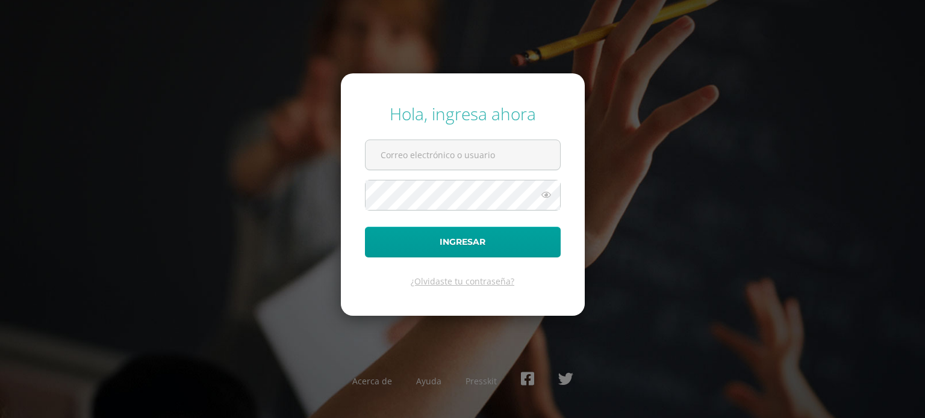 Image resolution: width=925 pixels, height=418 pixels. Describe the element at coordinates (481, 381) in the screenshot. I see `a: Presskit` at that location.